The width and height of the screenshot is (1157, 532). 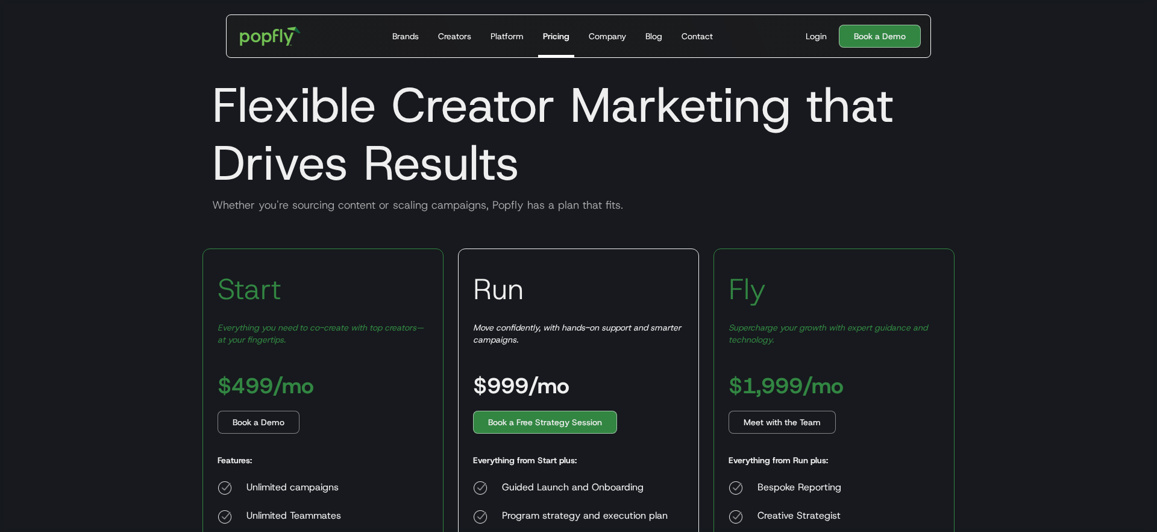 I want to click on h1: Flexible Creator Marketing that Drives Results, so click(x=579, y=134).